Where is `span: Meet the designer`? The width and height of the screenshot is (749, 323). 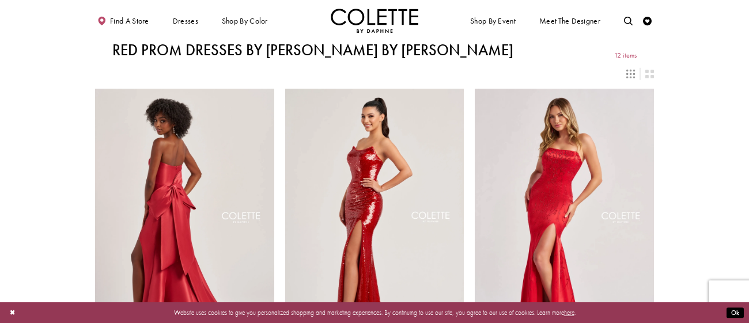
span: Meet the designer is located at coordinates (570, 21).